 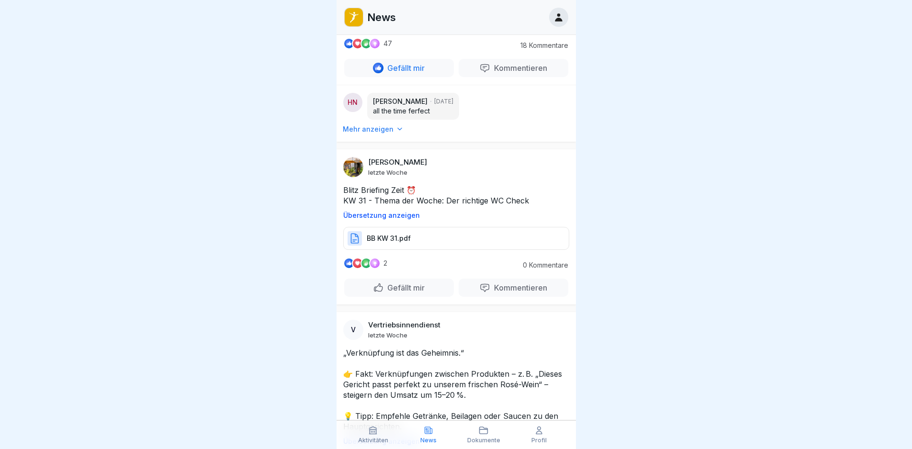 What do you see at coordinates (385, 263) in the screenshot?
I see `p: 2` at bounding box center [385, 263].